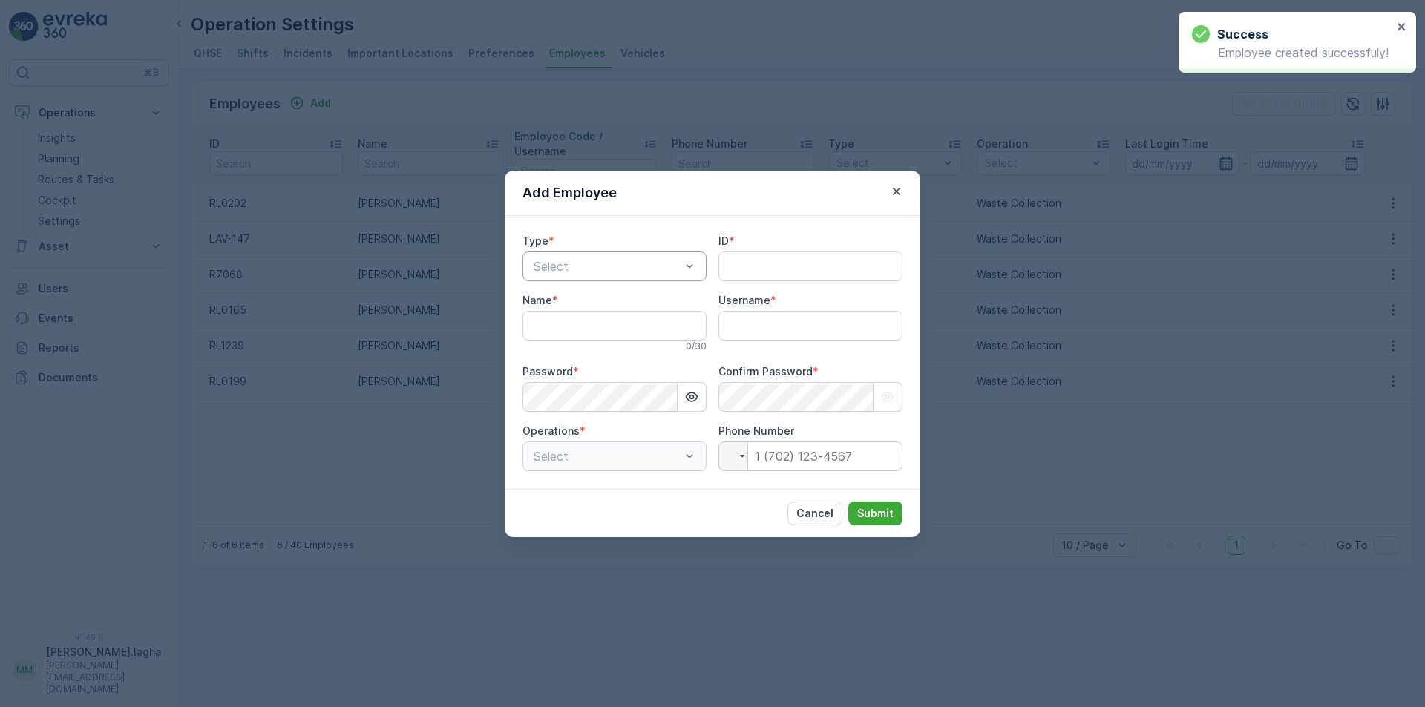 This screenshot has height=707, width=1425. What do you see at coordinates (765, 371) in the screenshot?
I see `label: Confirm Password` at bounding box center [765, 371].